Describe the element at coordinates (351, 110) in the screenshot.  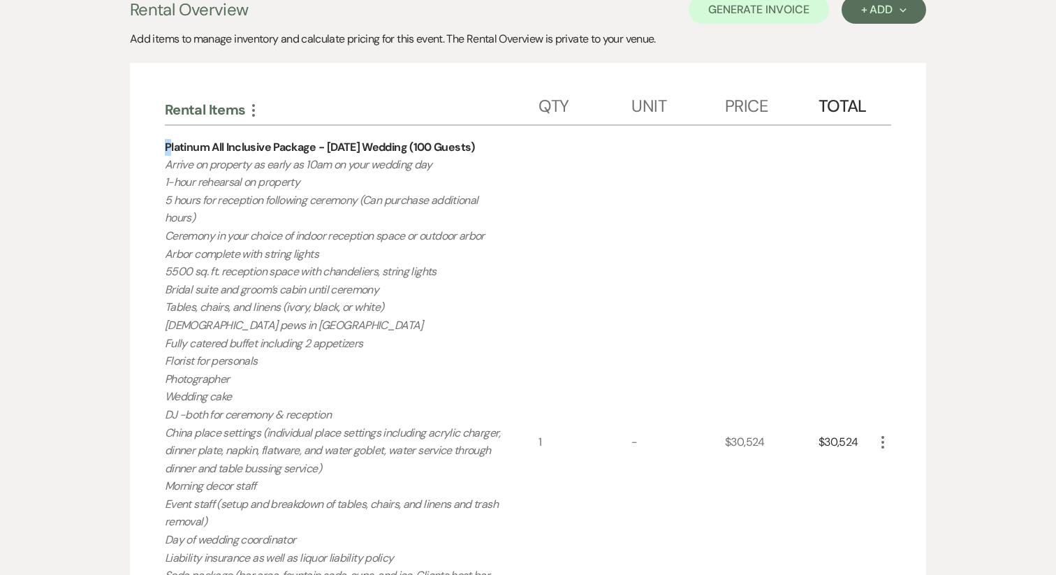
I see `div: Rental Items` at that location.